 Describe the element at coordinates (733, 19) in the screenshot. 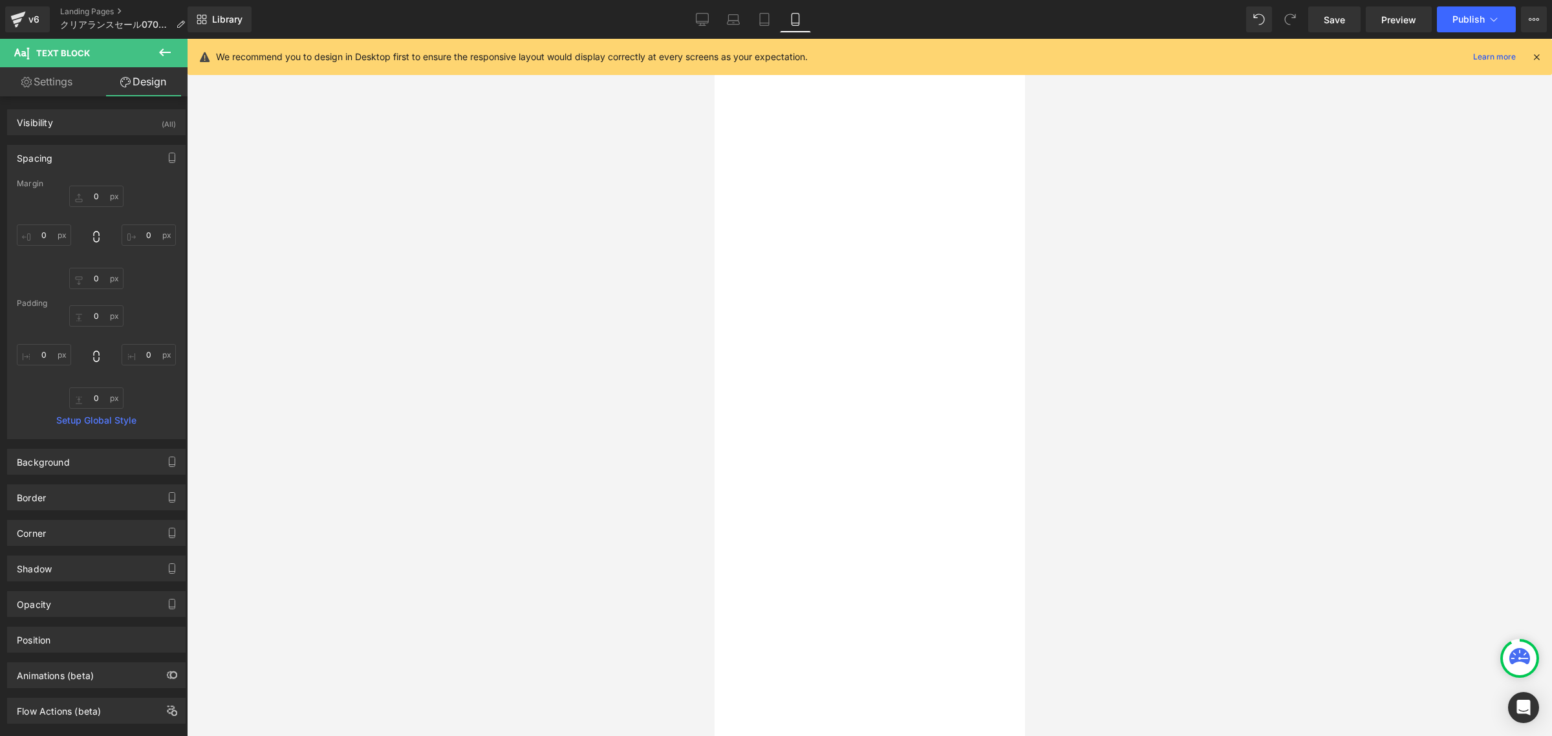

I see `a: Laptop` at that location.